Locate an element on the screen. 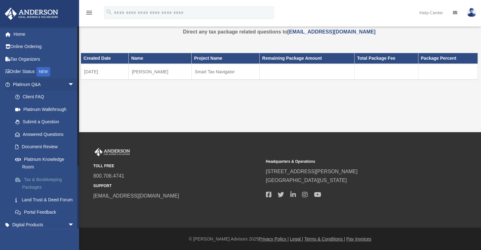 The height and width of the screenshot is (250, 481). a: Pay Invoices is located at coordinates (359, 239).